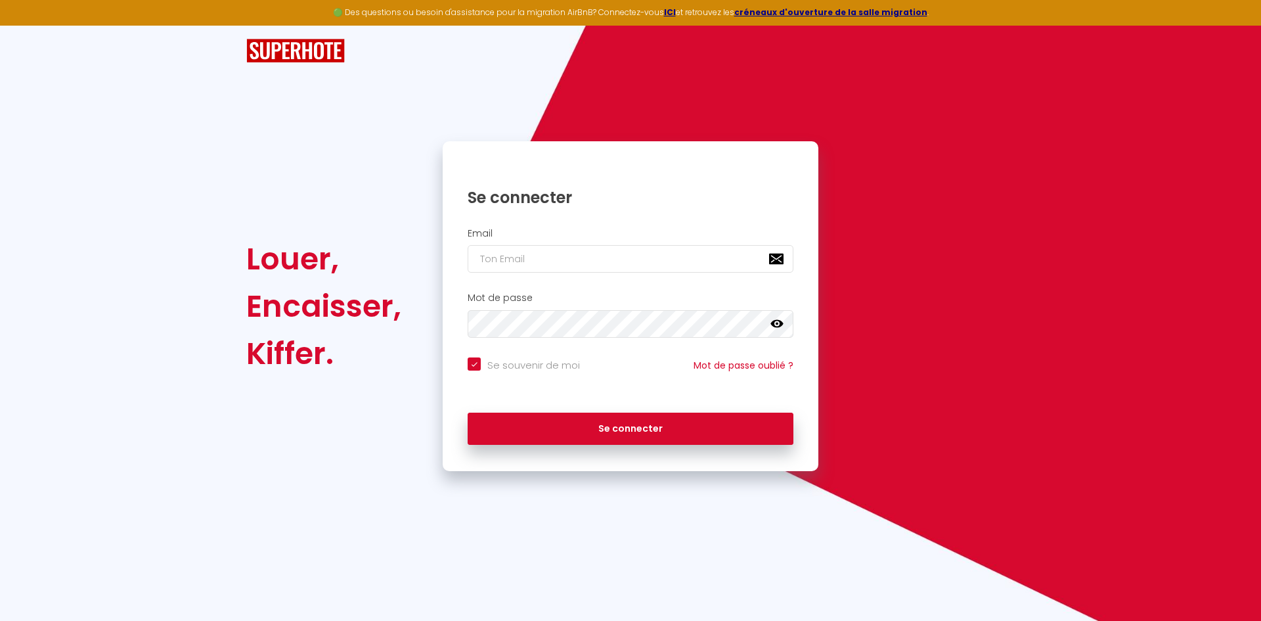  I want to click on button: Se connecter, so click(630, 429).